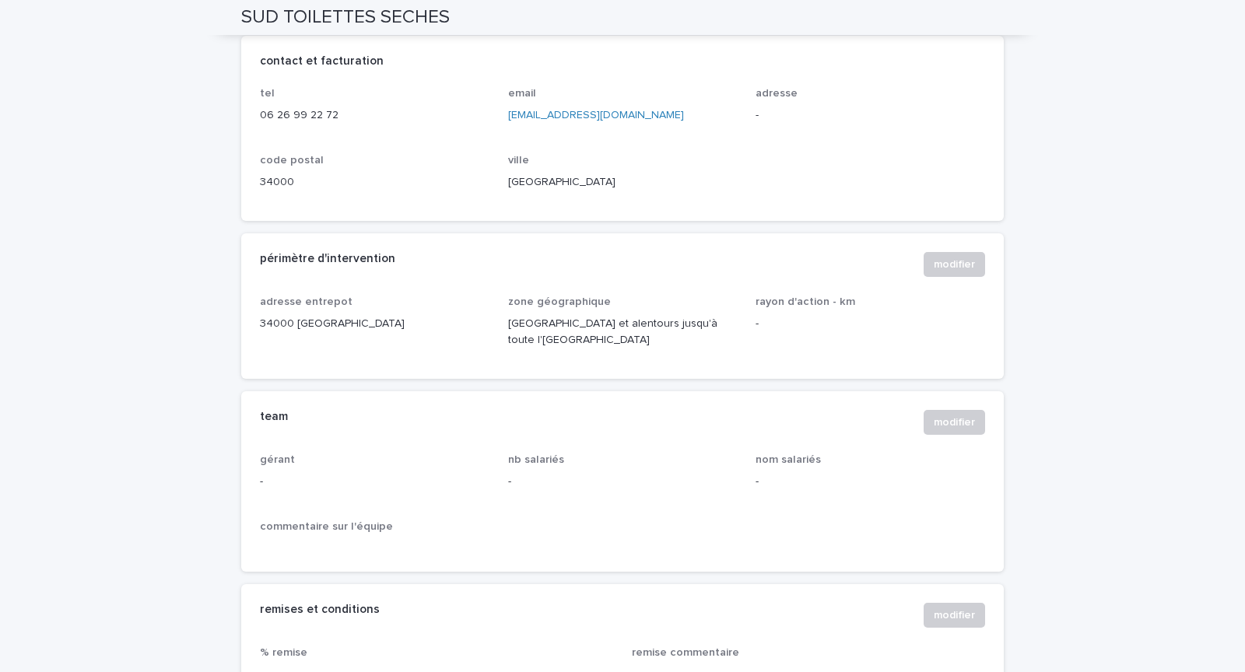 The width and height of the screenshot is (1245, 672). I want to click on span: gérant, so click(277, 460).